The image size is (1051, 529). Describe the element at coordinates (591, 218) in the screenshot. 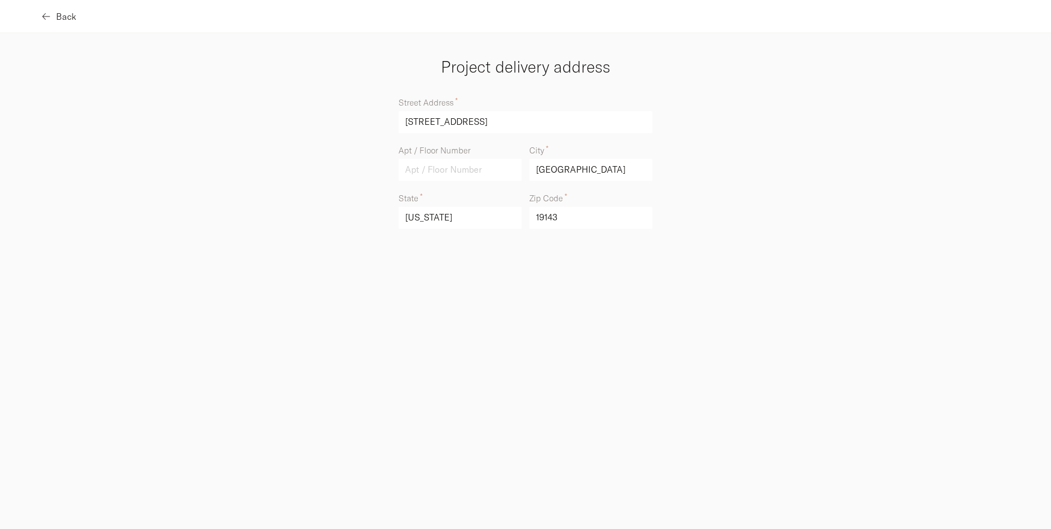

I see `input: Zip Code` at that location.